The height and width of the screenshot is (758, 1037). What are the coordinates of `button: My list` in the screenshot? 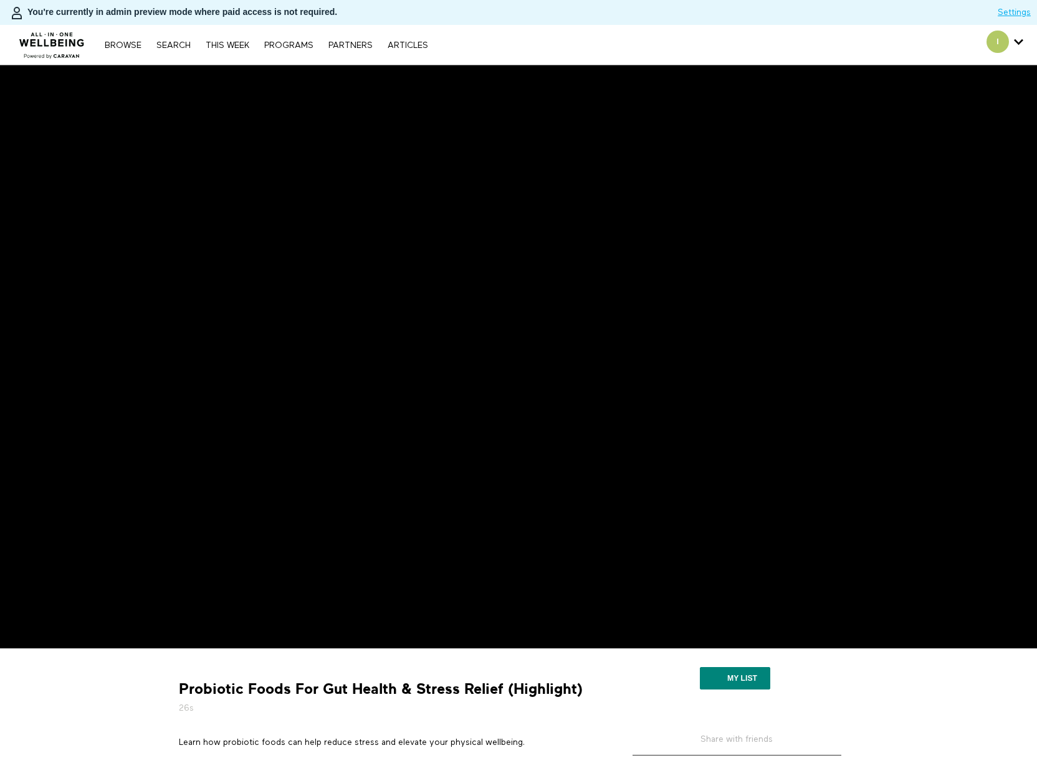 It's located at (734, 678).